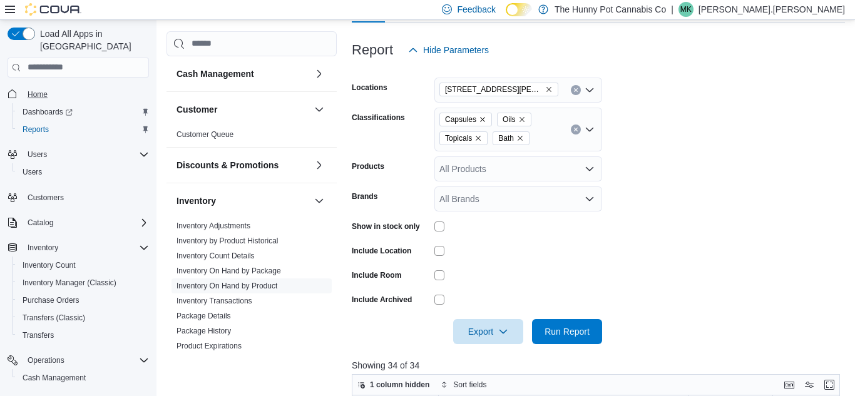  What do you see at coordinates (393, 385) in the screenshot?
I see `button: 1 column hidden` at bounding box center [393, 385].